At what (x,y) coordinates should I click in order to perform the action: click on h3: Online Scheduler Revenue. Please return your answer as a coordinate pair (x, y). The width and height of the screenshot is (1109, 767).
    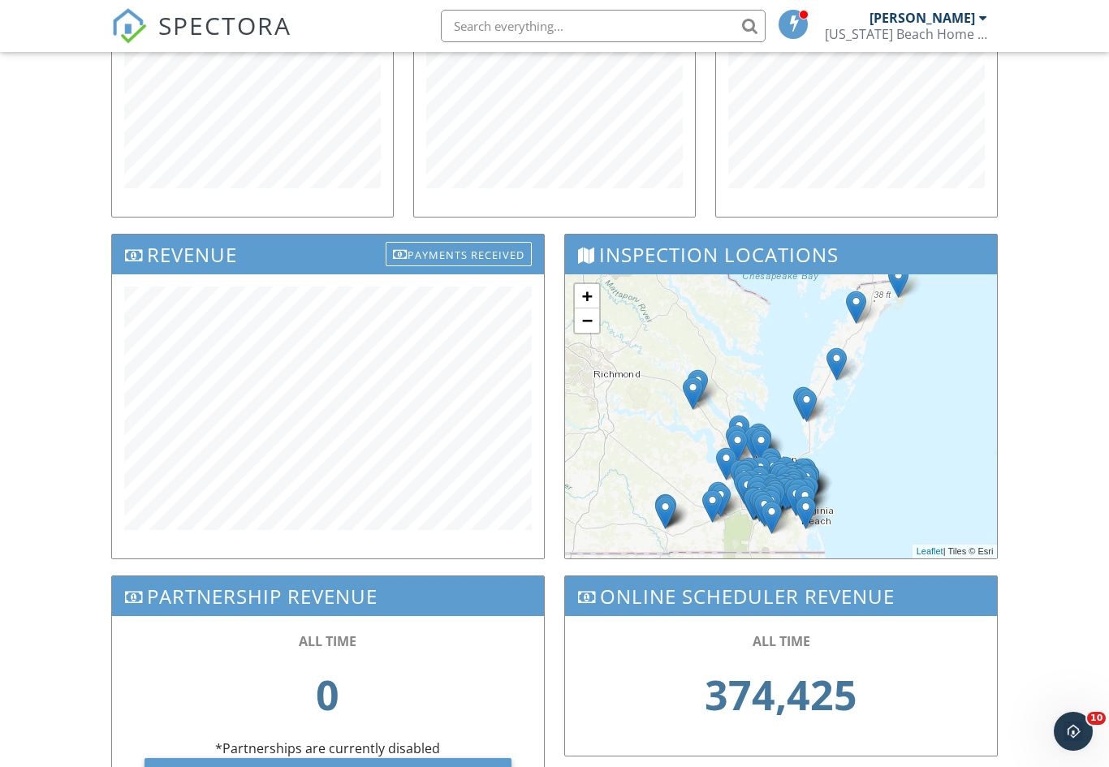
    Looking at the image, I should click on (781, 596).